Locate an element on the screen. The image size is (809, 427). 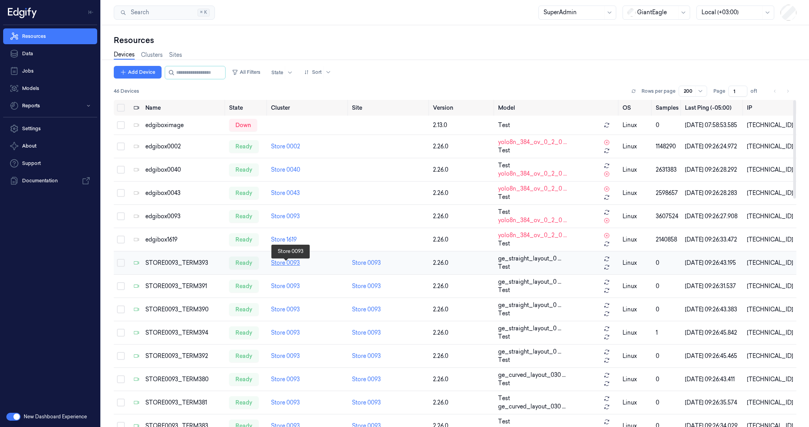
a: Clusters is located at coordinates (152, 55).